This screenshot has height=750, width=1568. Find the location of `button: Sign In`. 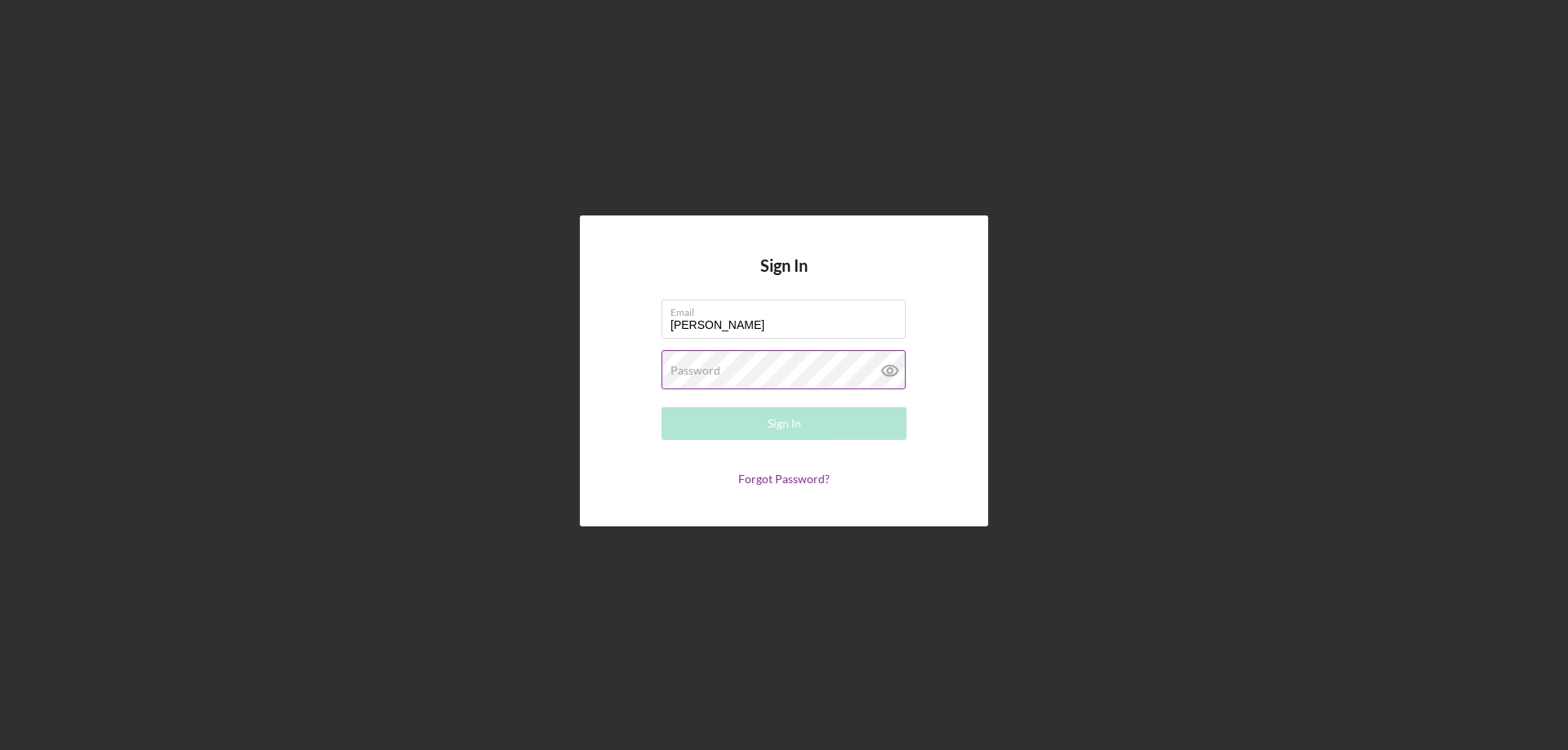

button: Sign In is located at coordinates (784, 424).